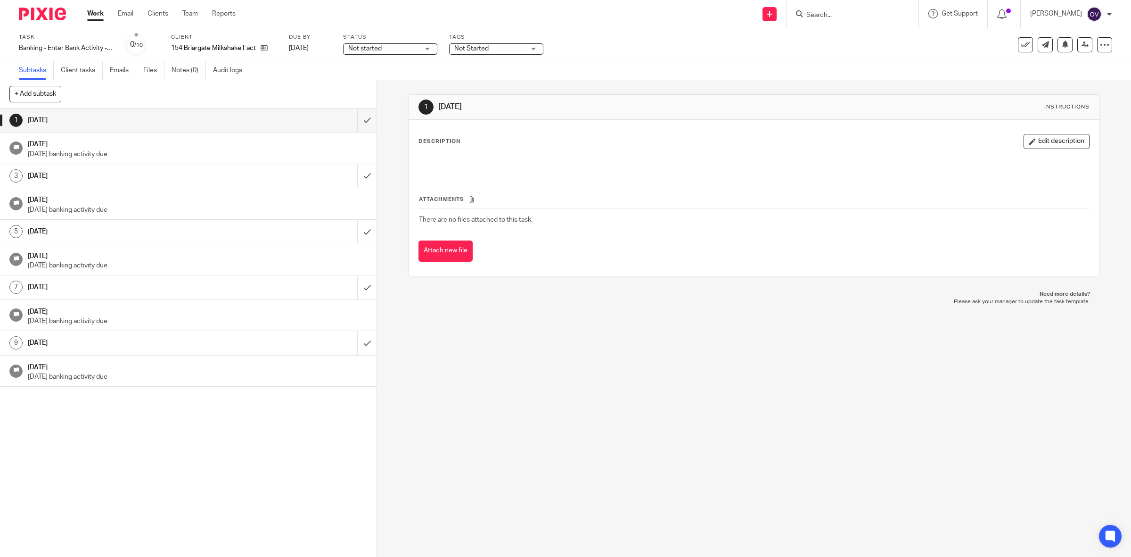  I want to click on button: + Add subtask, so click(35, 94).